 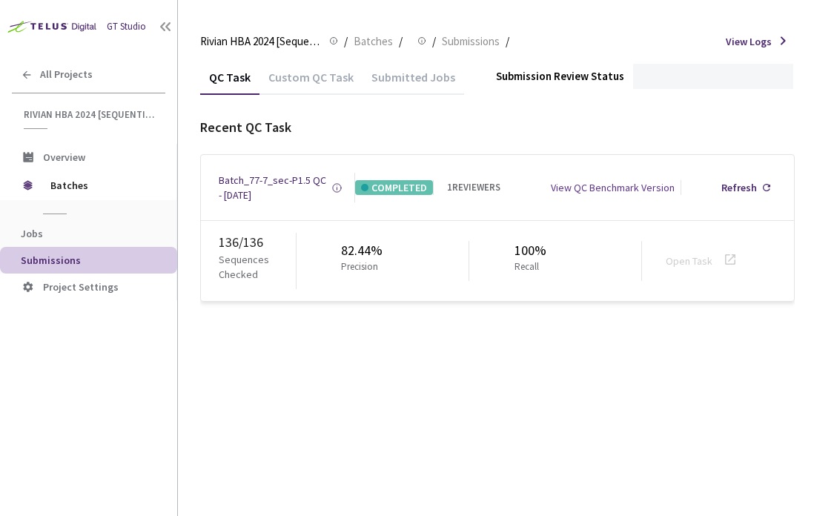 What do you see at coordinates (471, 41) in the screenshot?
I see `a: Submissions` at bounding box center [471, 41].